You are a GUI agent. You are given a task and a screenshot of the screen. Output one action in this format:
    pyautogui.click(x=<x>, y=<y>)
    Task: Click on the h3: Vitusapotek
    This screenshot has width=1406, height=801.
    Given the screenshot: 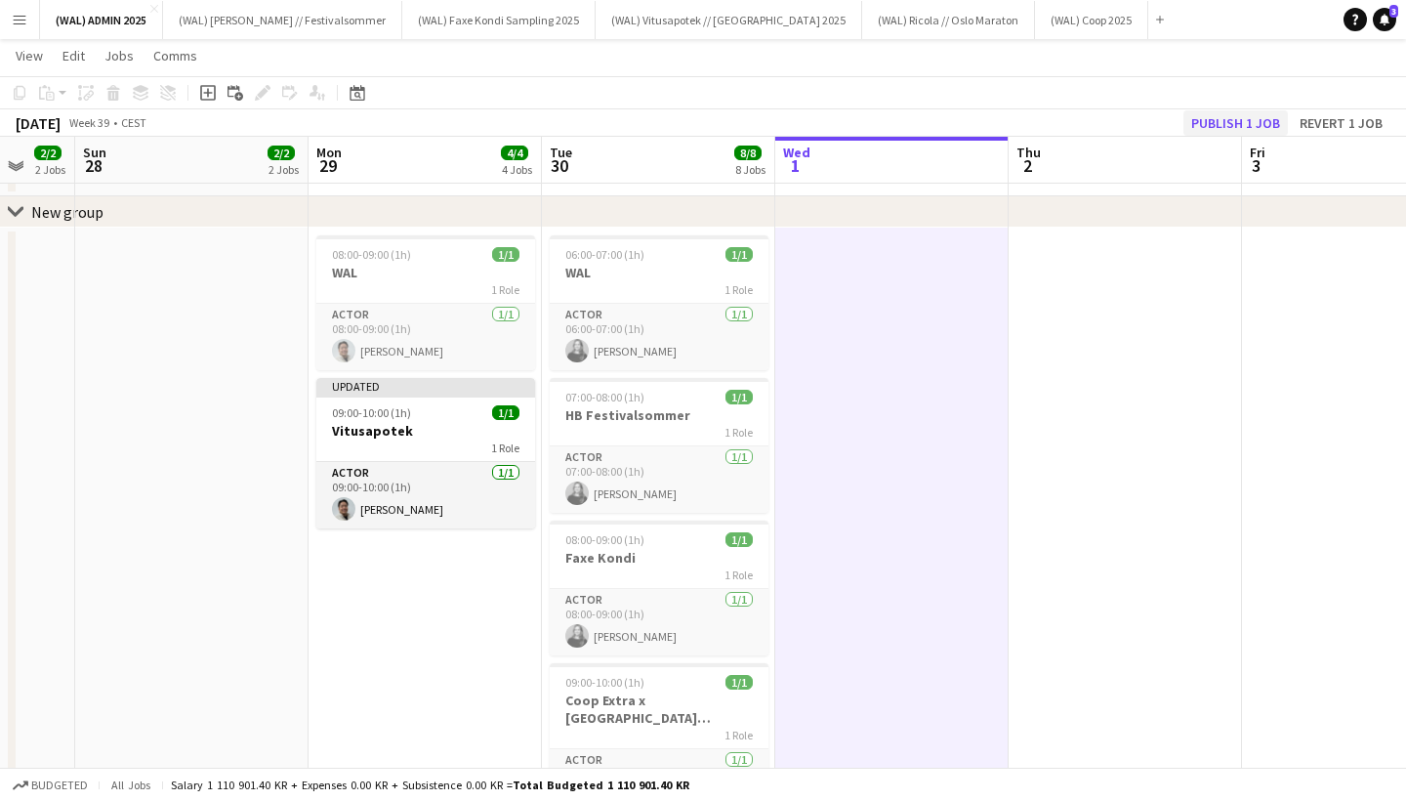 What is the action you would take?
    pyautogui.click(x=426, y=431)
    